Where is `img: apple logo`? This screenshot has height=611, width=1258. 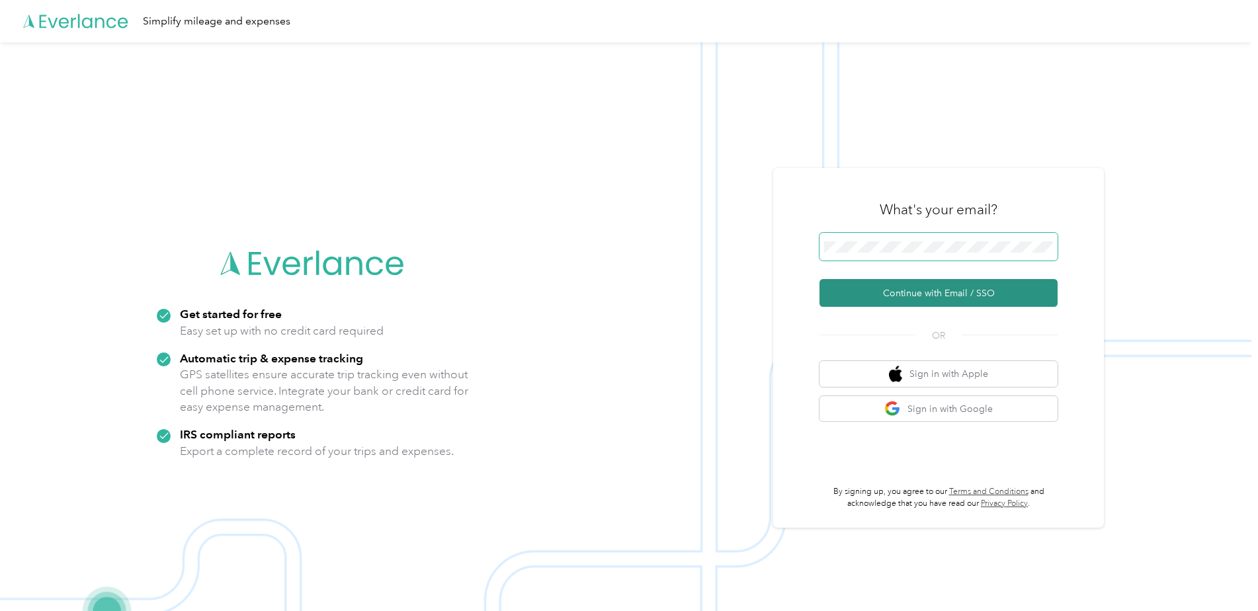
img: apple logo is located at coordinates (895, 374).